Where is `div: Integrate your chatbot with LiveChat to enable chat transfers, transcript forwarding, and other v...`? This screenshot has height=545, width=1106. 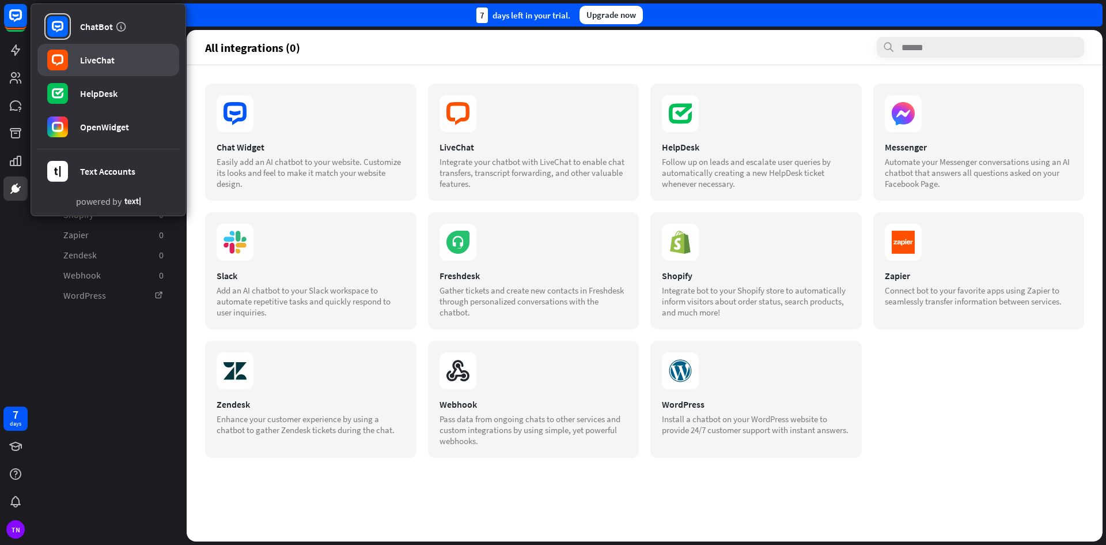 div: Integrate your chatbot with LiveChat to enable chat transfers, transcript forwarding, and other v... is located at coordinates (534, 172).